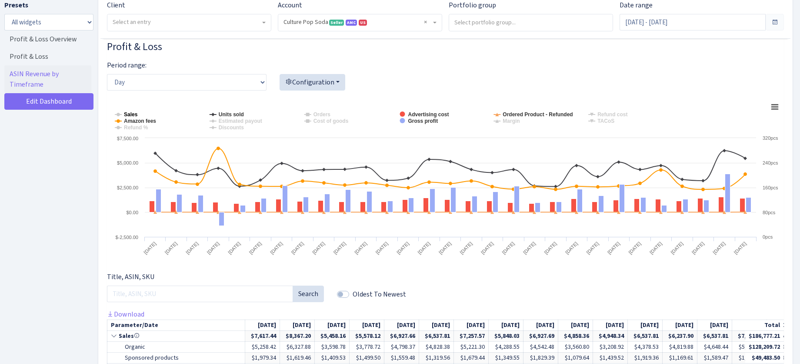  I want to click on text: 240pcs, so click(771, 163).